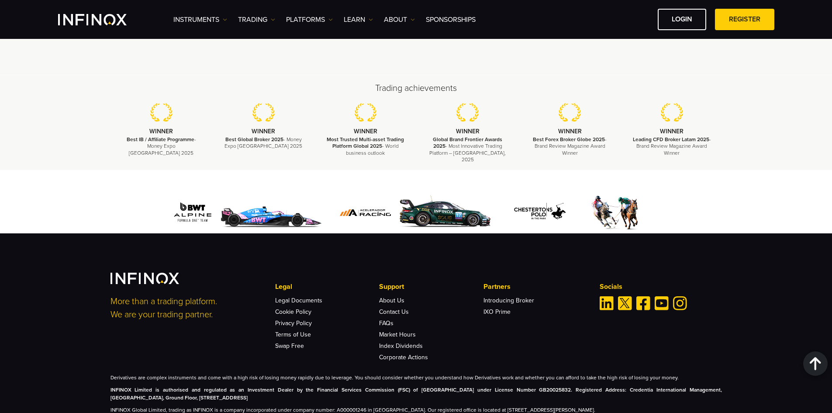 The width and height of the screenshot is (832, 413). Describe the element at coordinates (535, 286) in the screenshot. I see `p: Partners` at that location.